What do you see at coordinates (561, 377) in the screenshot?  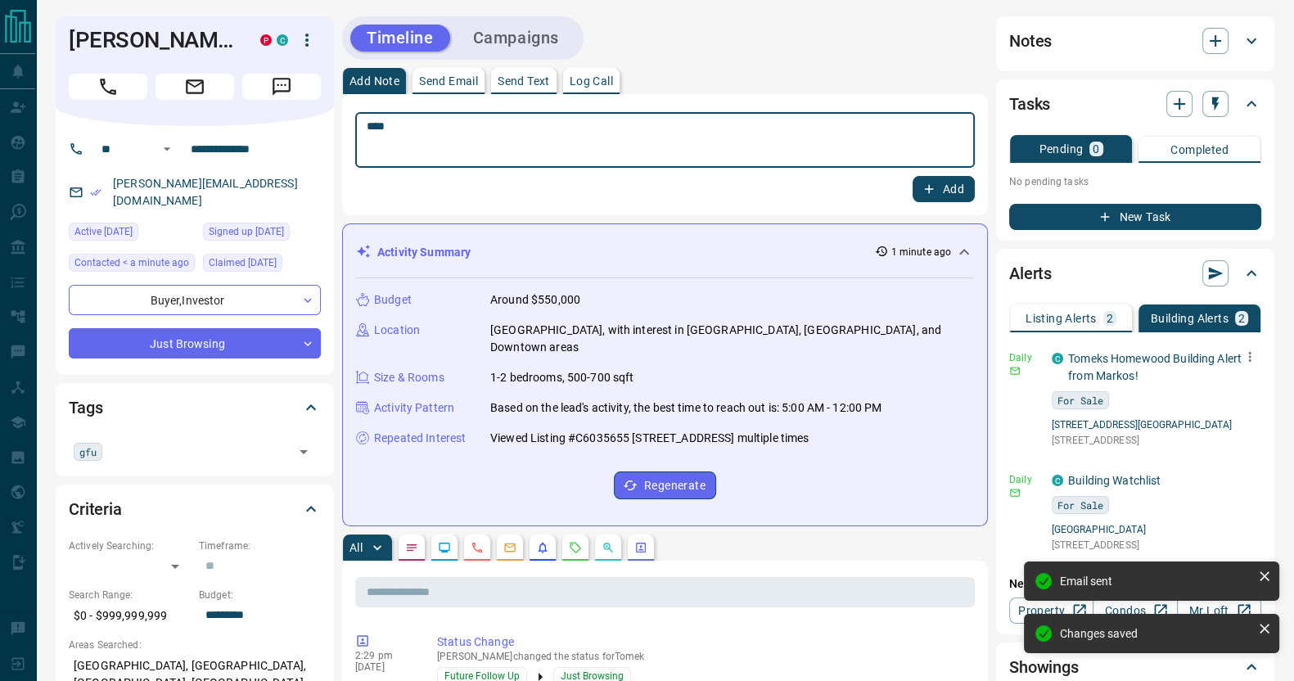 I see `p: 1-2 bedrooms, 500-700 sqft` at bounding box center [561, 377].